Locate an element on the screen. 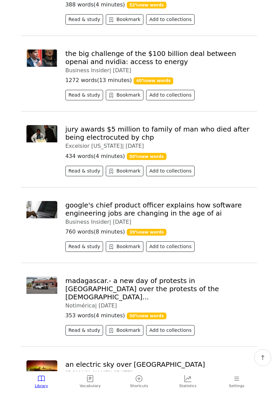 This screenshot has height=400, width=278. span: Settings is located at coordinates (237, 386).